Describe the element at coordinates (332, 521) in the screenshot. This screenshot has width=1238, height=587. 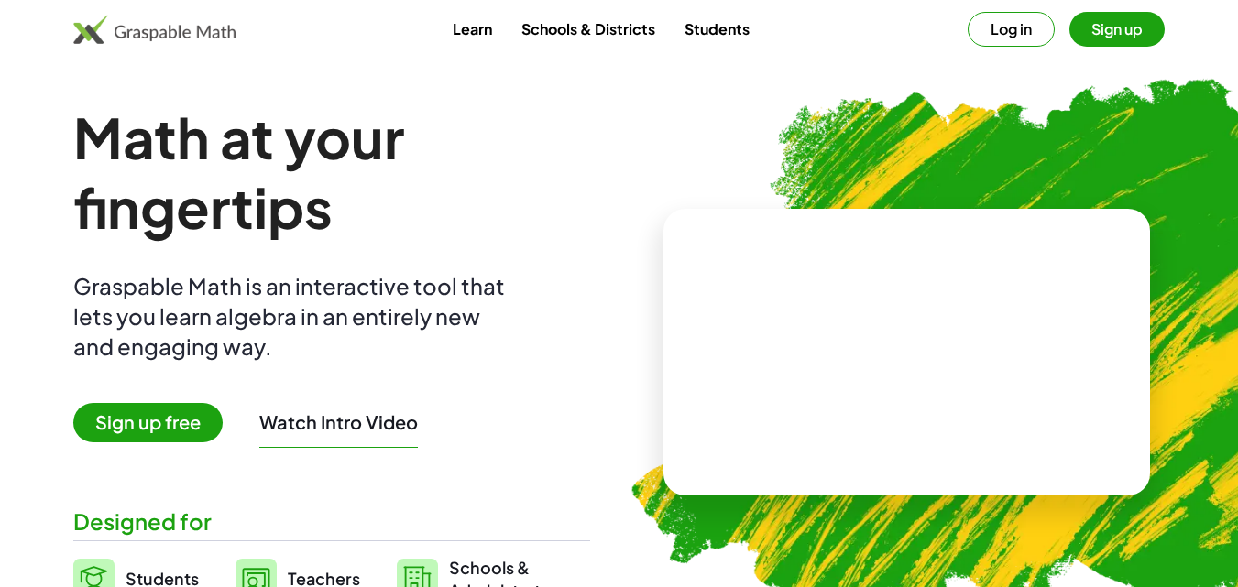
I see `div: Designed for` at that location.